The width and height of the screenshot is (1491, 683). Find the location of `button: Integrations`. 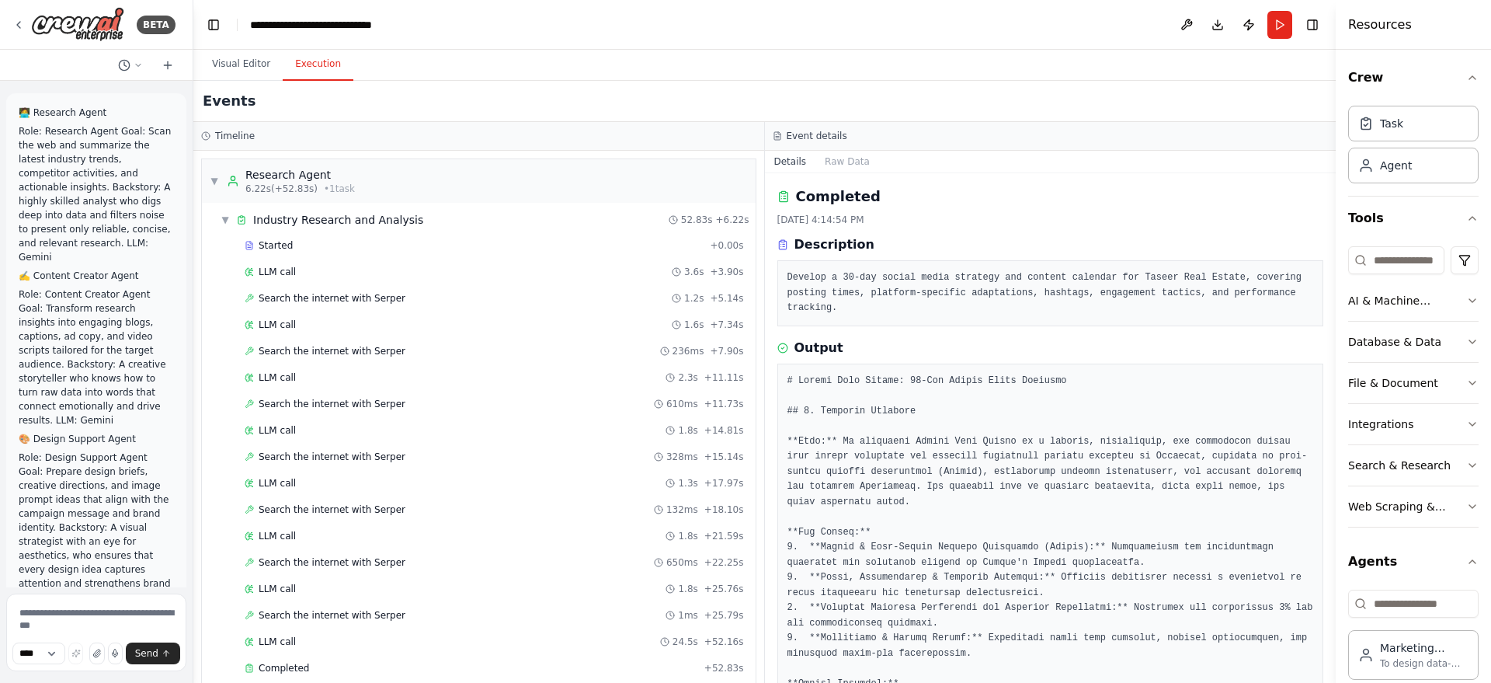

button: Integrations is located at coordinates (1414, 424).